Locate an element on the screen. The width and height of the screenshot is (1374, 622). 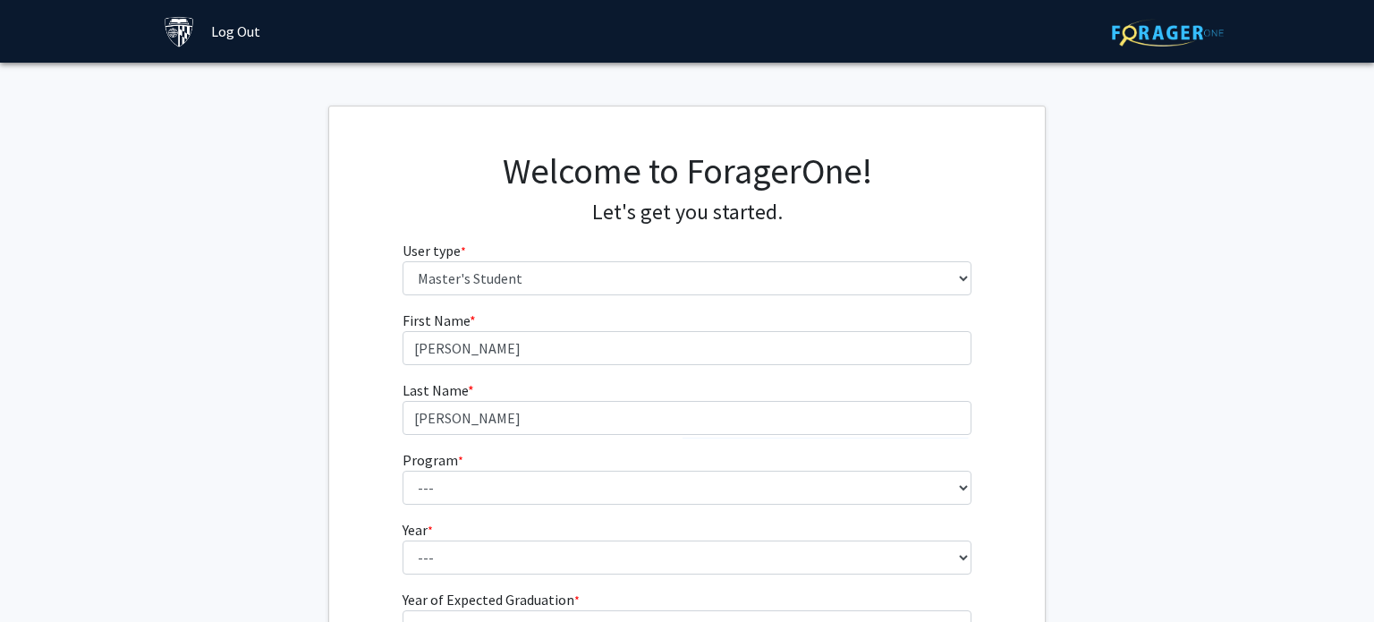
label: User type is located at coordinates (434, 251).